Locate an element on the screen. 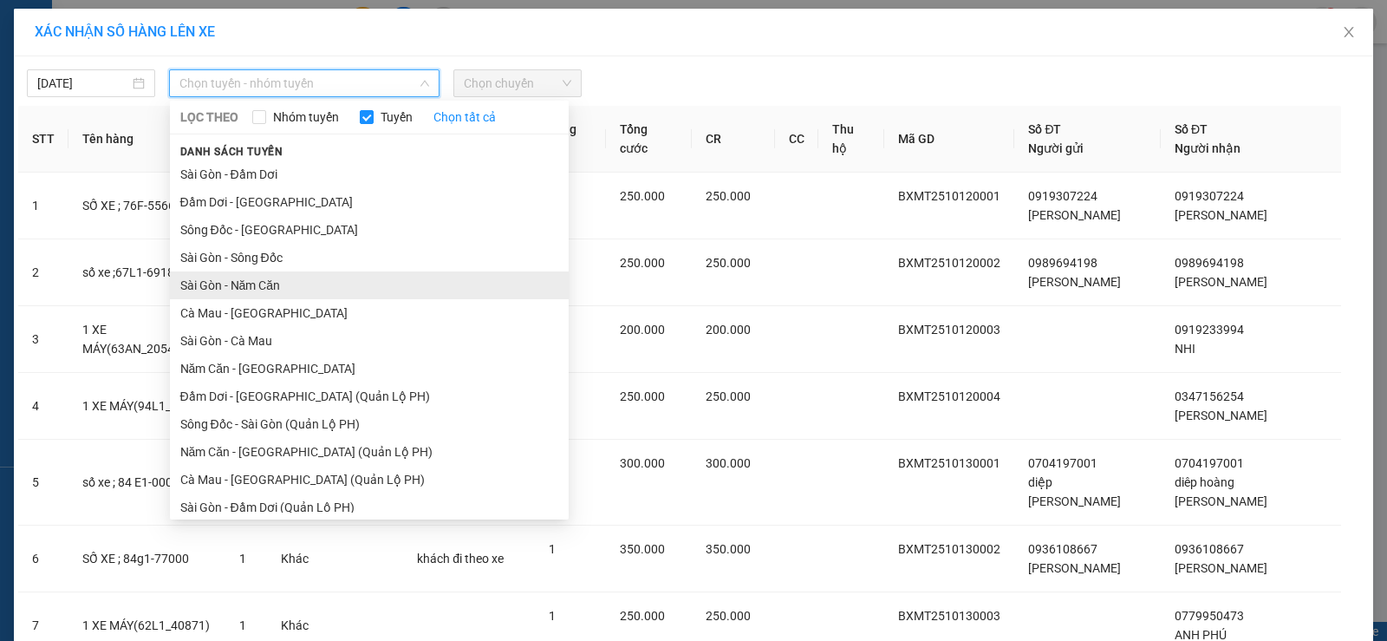 This screenshot has height=641, width=1387. td: 2 is located at coordinates (43, 272).